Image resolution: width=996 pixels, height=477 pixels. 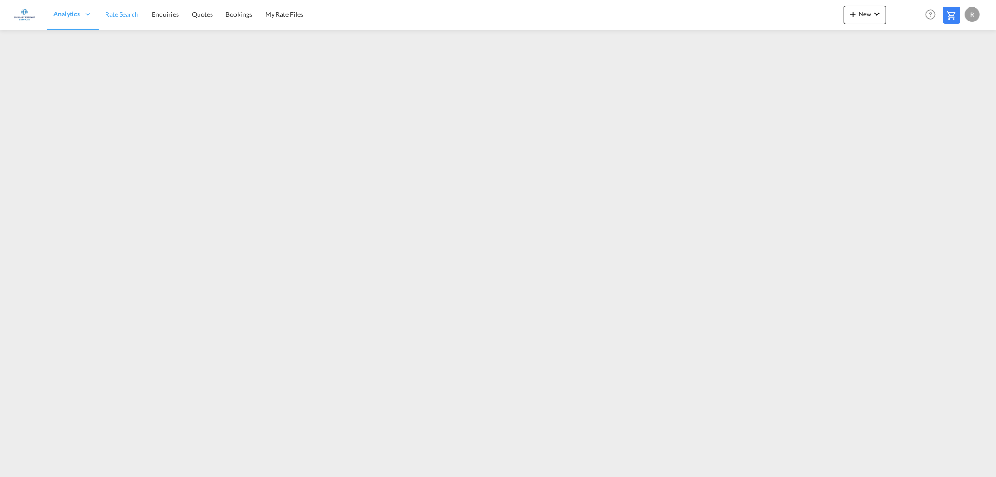 What do you see at coordinates (165, 14) in the screenshot?
I see `span: Enquiries` at bounding box center [165, 14].